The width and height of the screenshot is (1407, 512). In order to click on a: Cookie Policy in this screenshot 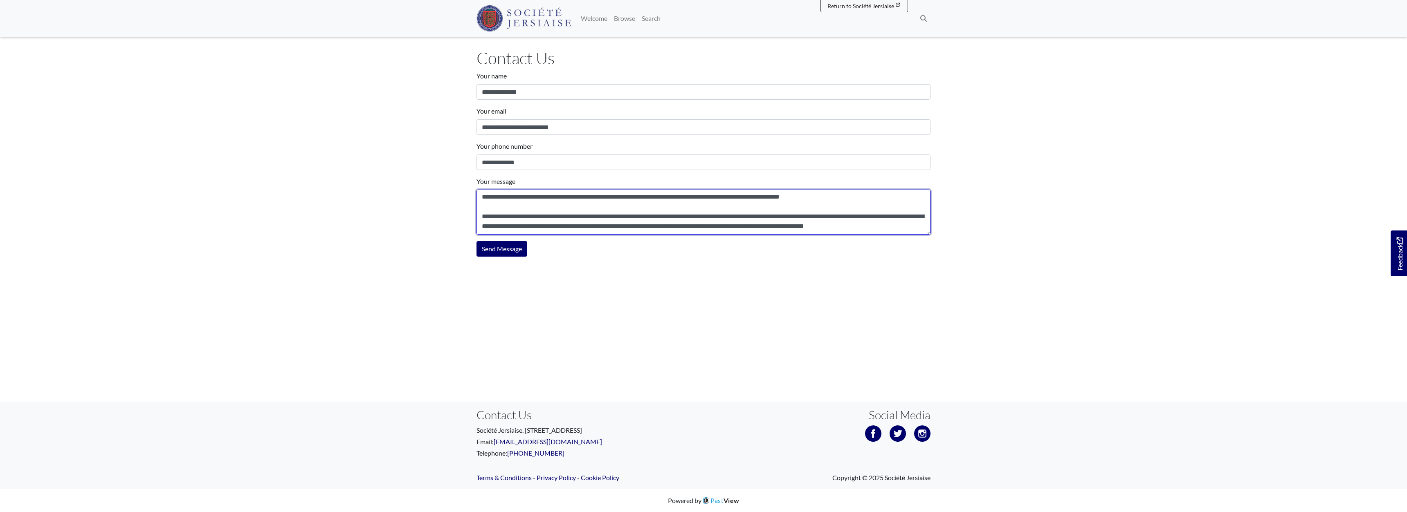, I will do `click(600, 478)`.